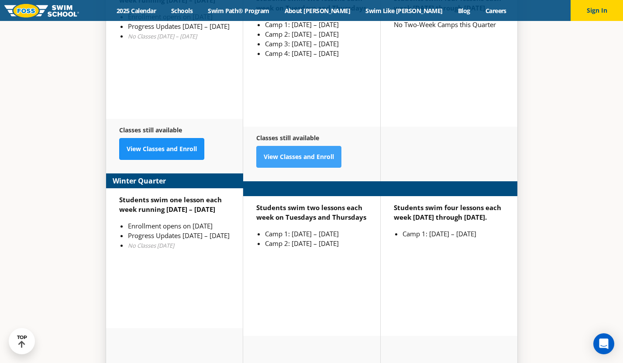 Image resolution: width=623 pixels, height=363 pixels. Describe the element at coordinates (448, 24) in the screenshot. I see `p: No Two-Week Camps this Quarter` at that location.